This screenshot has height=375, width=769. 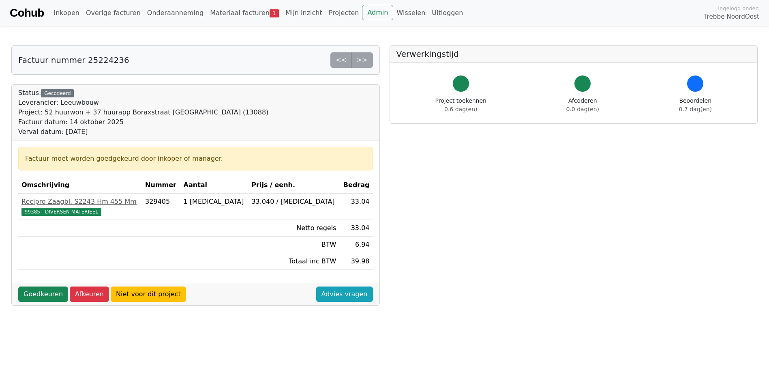 I want to click on a: Advies vragen, so click(x=345, y=294).